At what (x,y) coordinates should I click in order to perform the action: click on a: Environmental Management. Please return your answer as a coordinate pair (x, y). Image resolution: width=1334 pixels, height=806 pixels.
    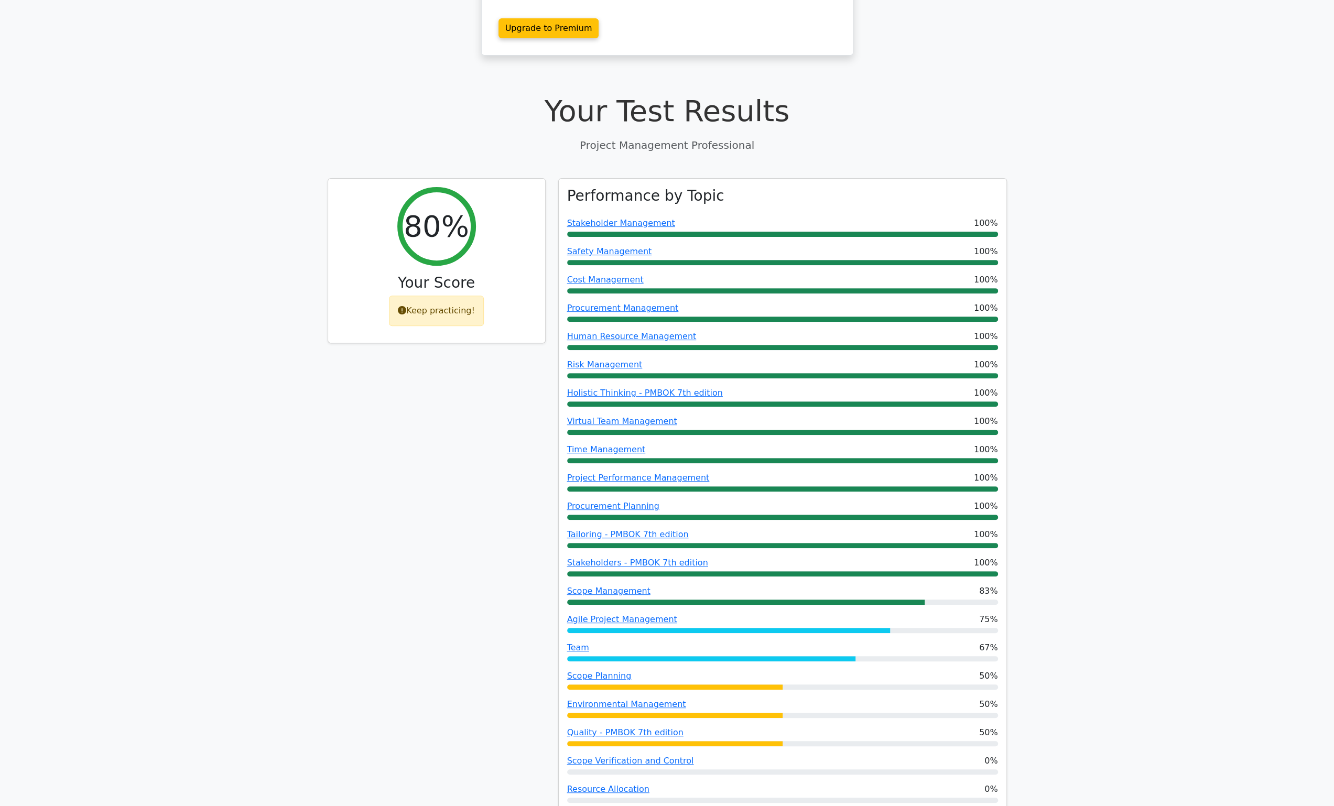
    Looking at the image, I should click on (626, 704).